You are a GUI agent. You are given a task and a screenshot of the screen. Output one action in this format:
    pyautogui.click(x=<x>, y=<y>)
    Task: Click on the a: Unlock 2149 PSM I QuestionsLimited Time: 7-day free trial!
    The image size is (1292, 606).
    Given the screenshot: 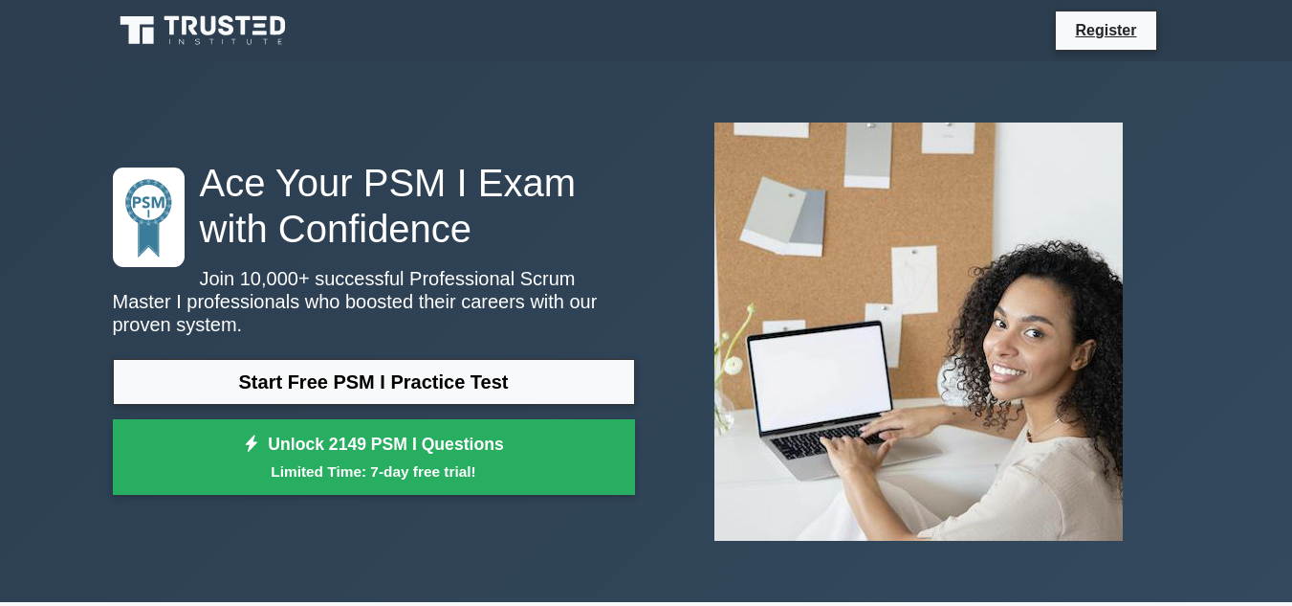 What is the action you would take?
    pyautogui.click(x=374, y=457)
    